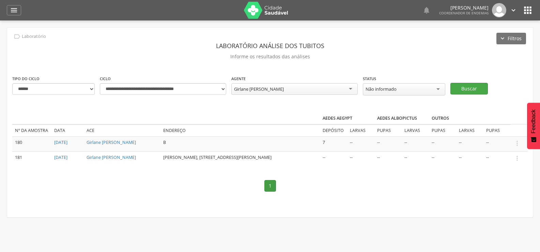 Image resolution: width=540 pixels, height=252 pixels. I want to click on label: Agente, so click(239, 79).